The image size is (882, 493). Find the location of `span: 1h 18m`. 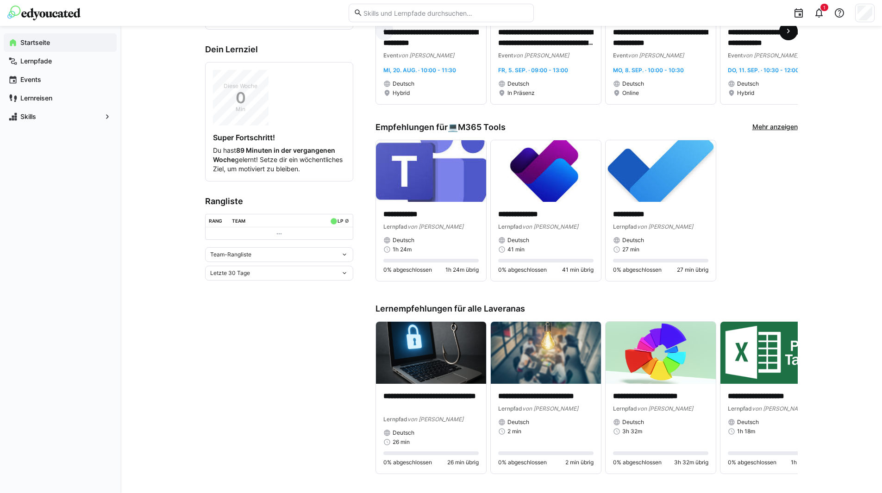

span: 1h 18m is located at coordinates (746, 431).